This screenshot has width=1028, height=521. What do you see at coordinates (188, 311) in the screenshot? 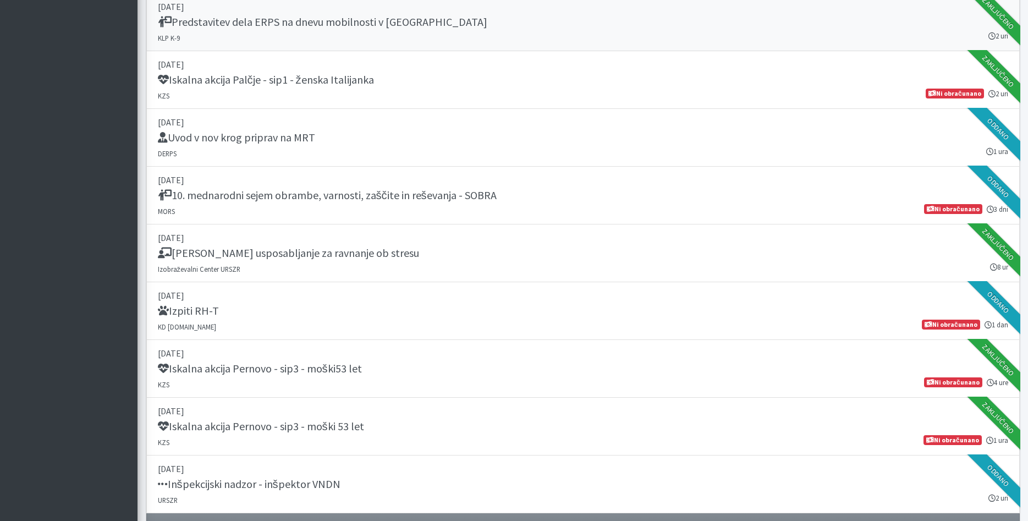
I see `h5: Izpiti RH-T` at bounding box center [188, 311].